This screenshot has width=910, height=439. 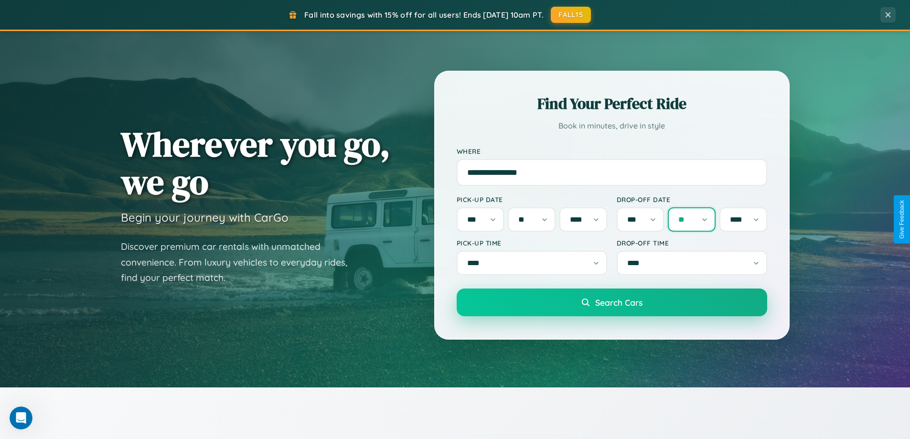 I want to click on h3: Begin your journey with CarGo, so click(x=205, y=217).